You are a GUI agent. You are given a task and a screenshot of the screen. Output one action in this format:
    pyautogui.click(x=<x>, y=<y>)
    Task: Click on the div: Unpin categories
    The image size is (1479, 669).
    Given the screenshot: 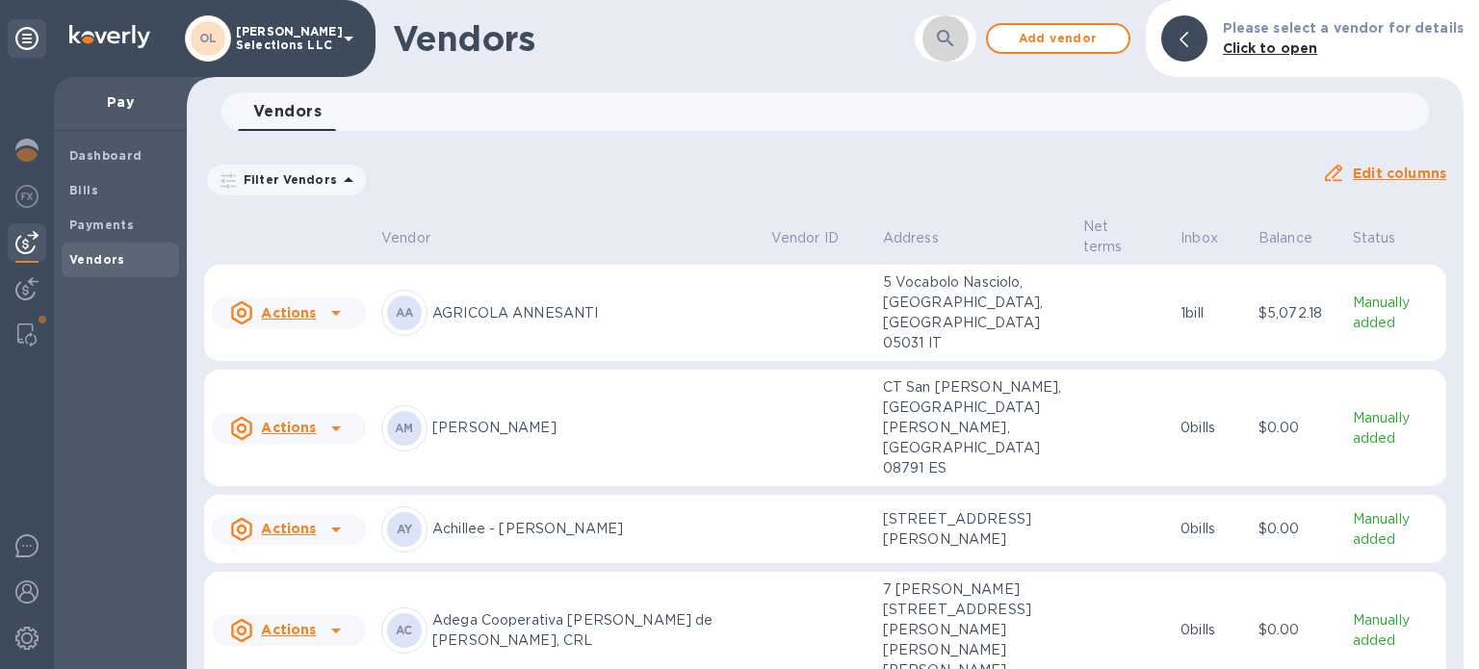 What is the action you would take?
    pyautogui.click(x=27, y=39)
    